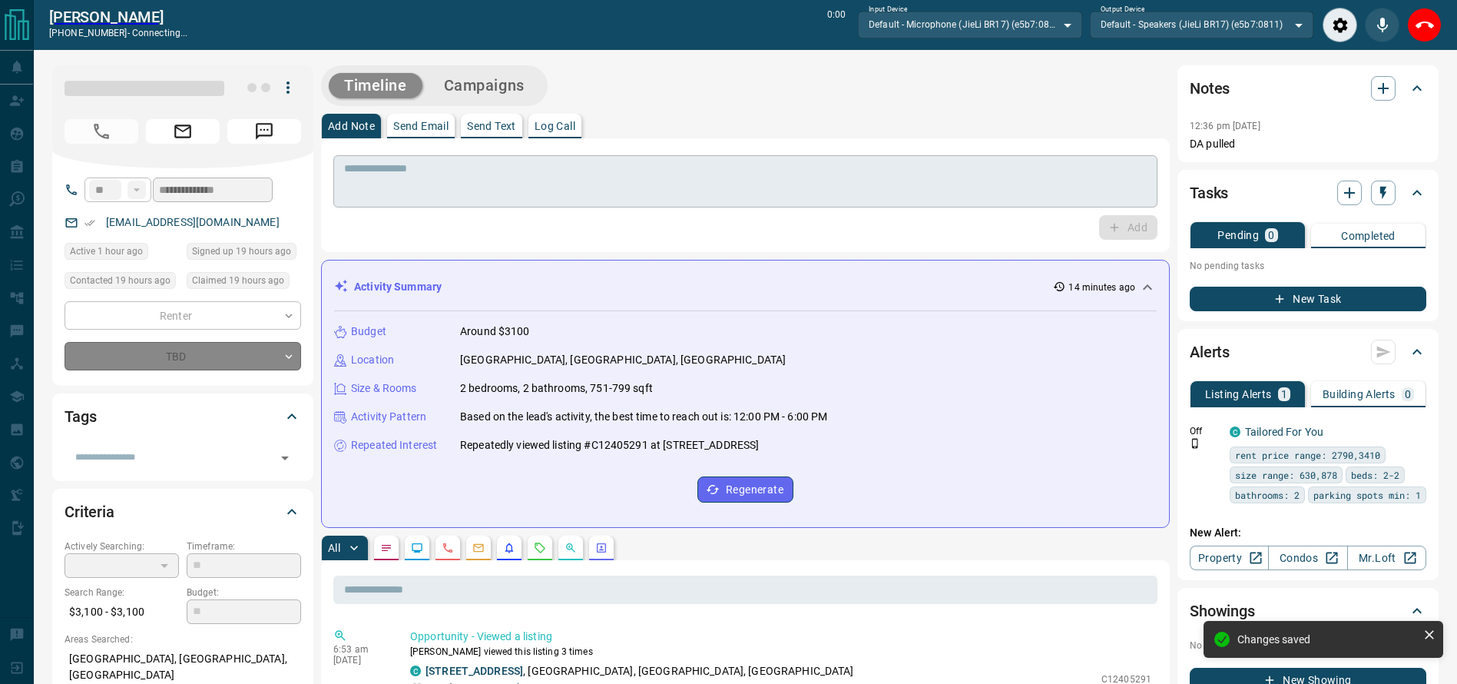 This screenshot has height=684, width=1457. I want to click on span: Email, so click(183, 131).